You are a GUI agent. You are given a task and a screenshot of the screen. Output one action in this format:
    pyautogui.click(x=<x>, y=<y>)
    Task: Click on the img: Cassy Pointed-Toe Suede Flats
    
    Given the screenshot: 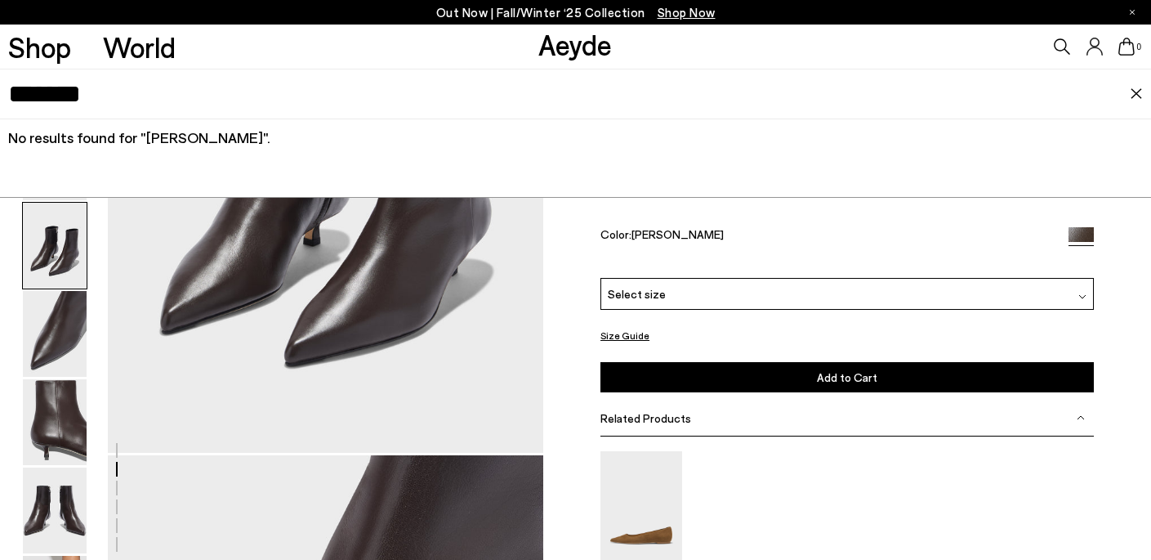 What is the action you would take?
    pyautogui.click(x=642, y=505)
    